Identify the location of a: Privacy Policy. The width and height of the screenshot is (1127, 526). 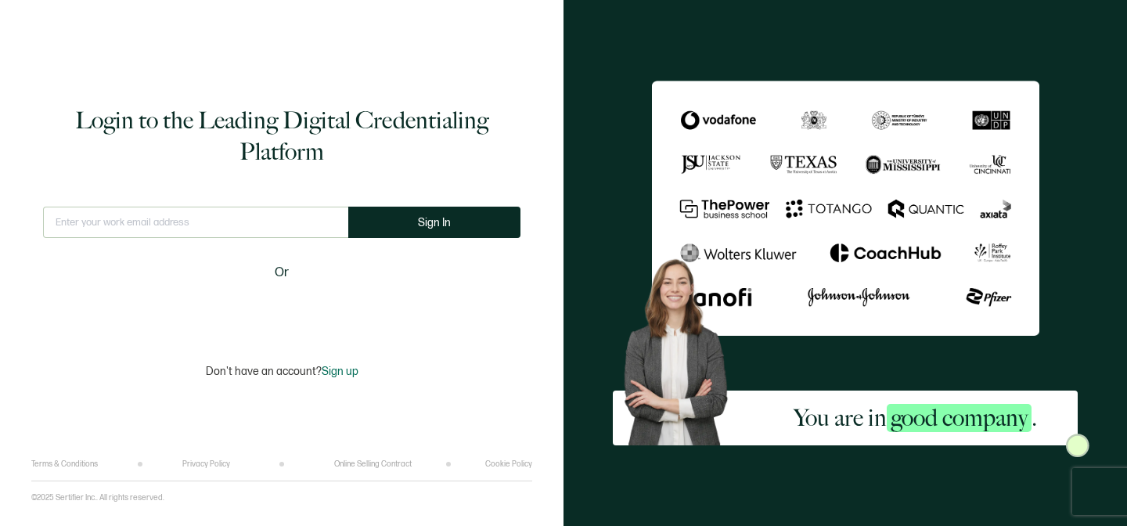
(206, 464).